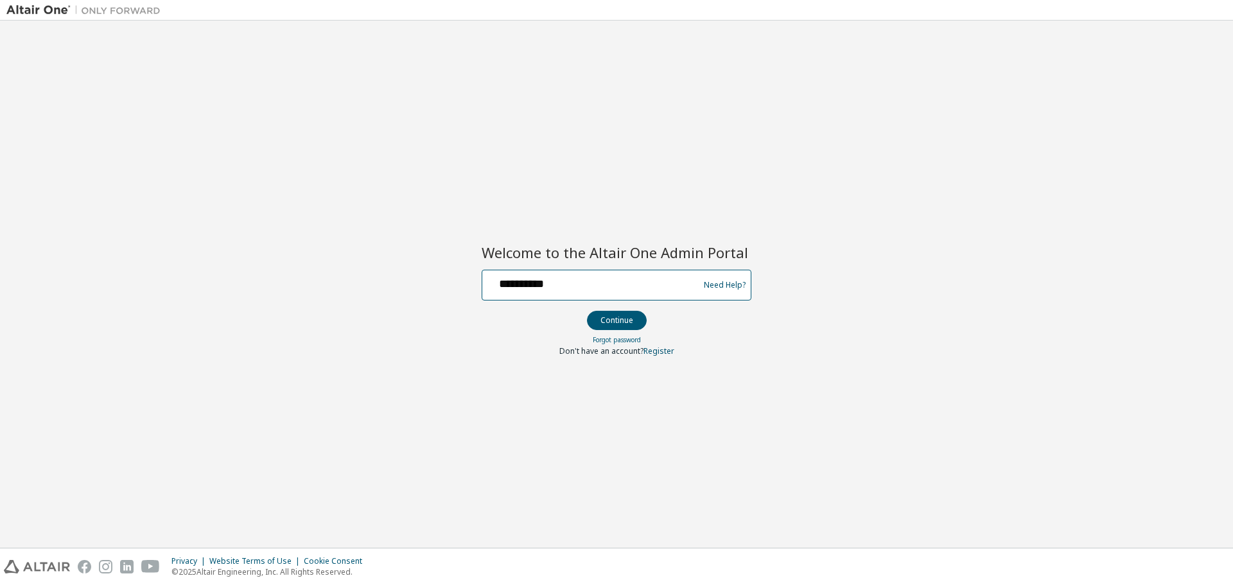 This screenshot has height=585, width=1233. What do you see at coordinates (127, 567) in the screenshot?
I see `img: linkedin.svg` at bounding box center [127, 567].